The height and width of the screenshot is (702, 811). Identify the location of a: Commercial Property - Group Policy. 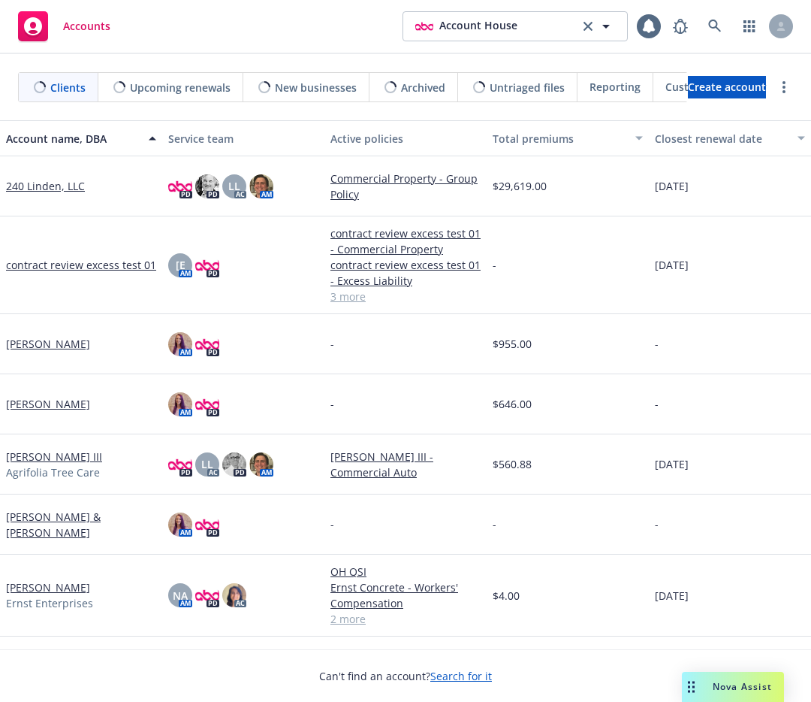
(406, 186).